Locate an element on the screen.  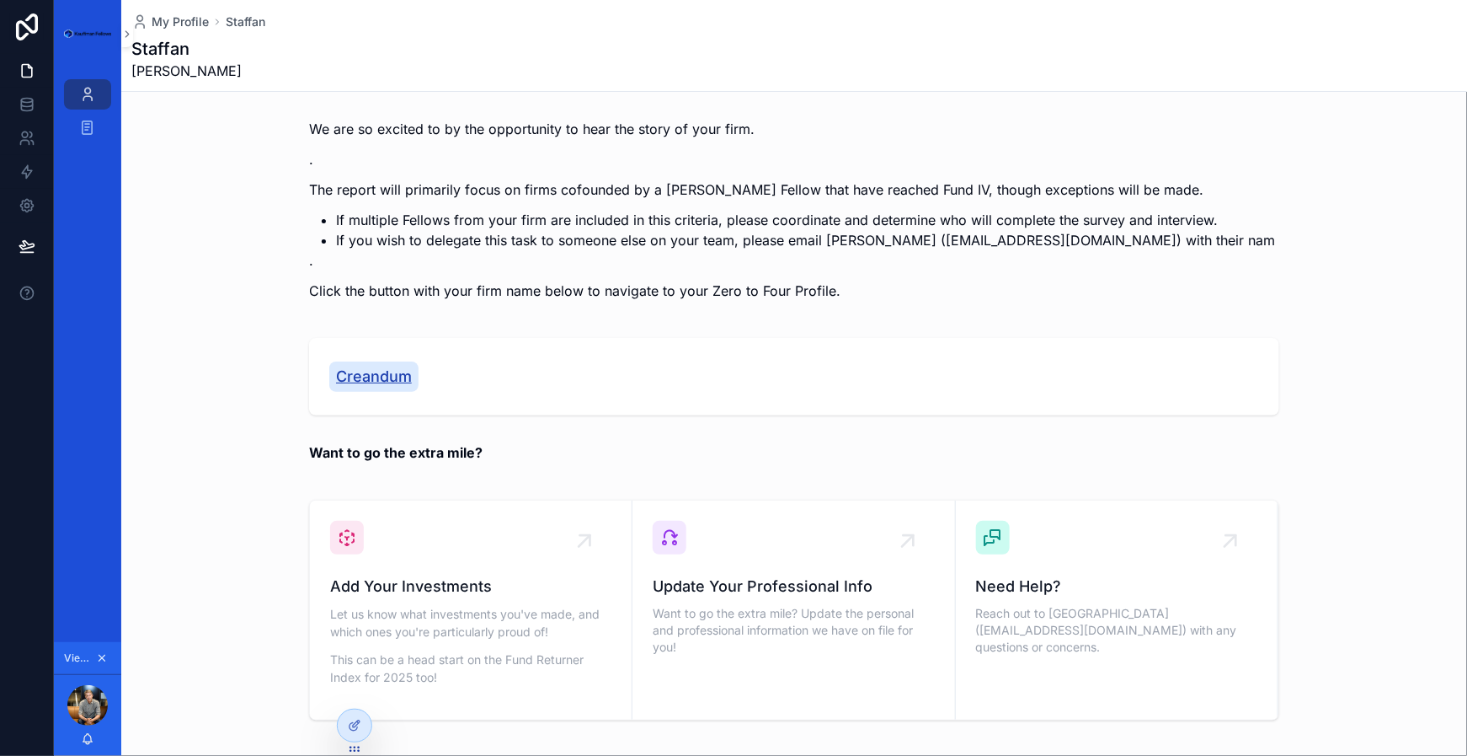
span: Add Your Investments is located at coordinates (471, 586).